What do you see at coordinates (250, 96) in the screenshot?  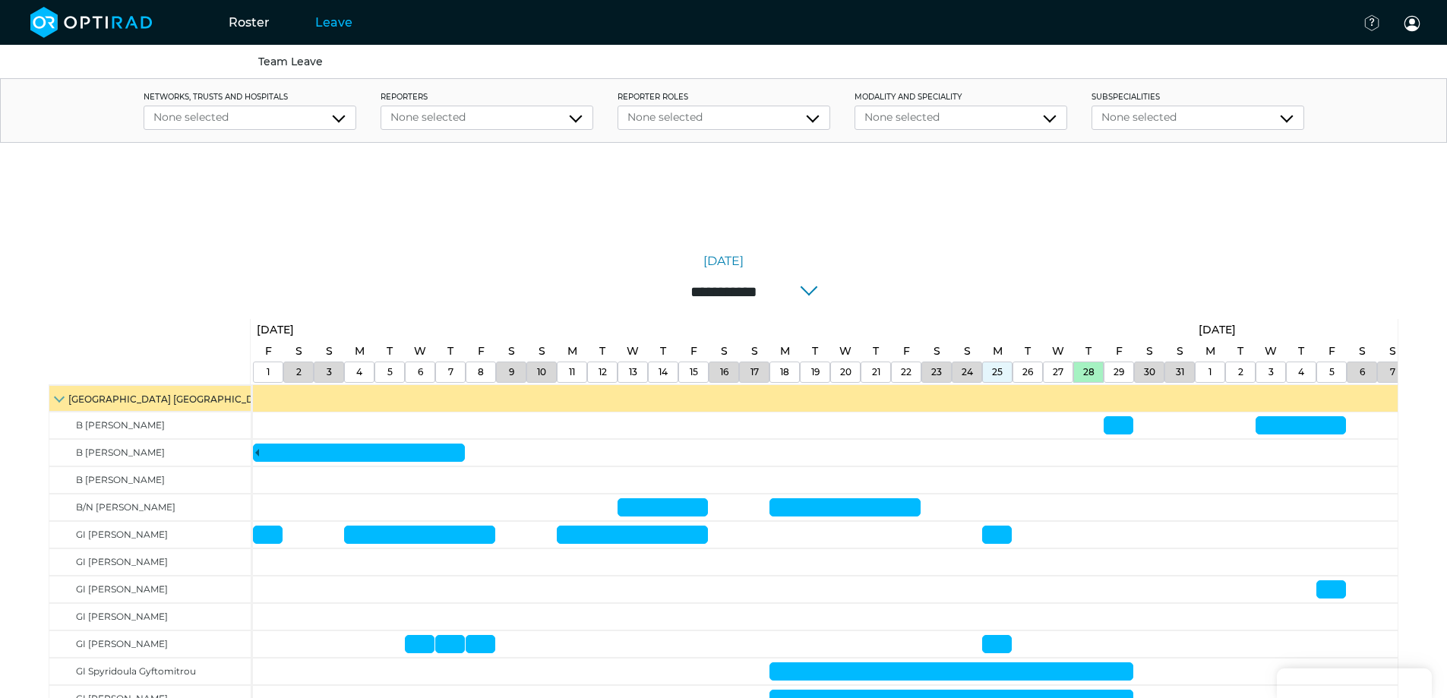 I see `label: networks, trusts and hospitals` at bounding box center [250, 96].